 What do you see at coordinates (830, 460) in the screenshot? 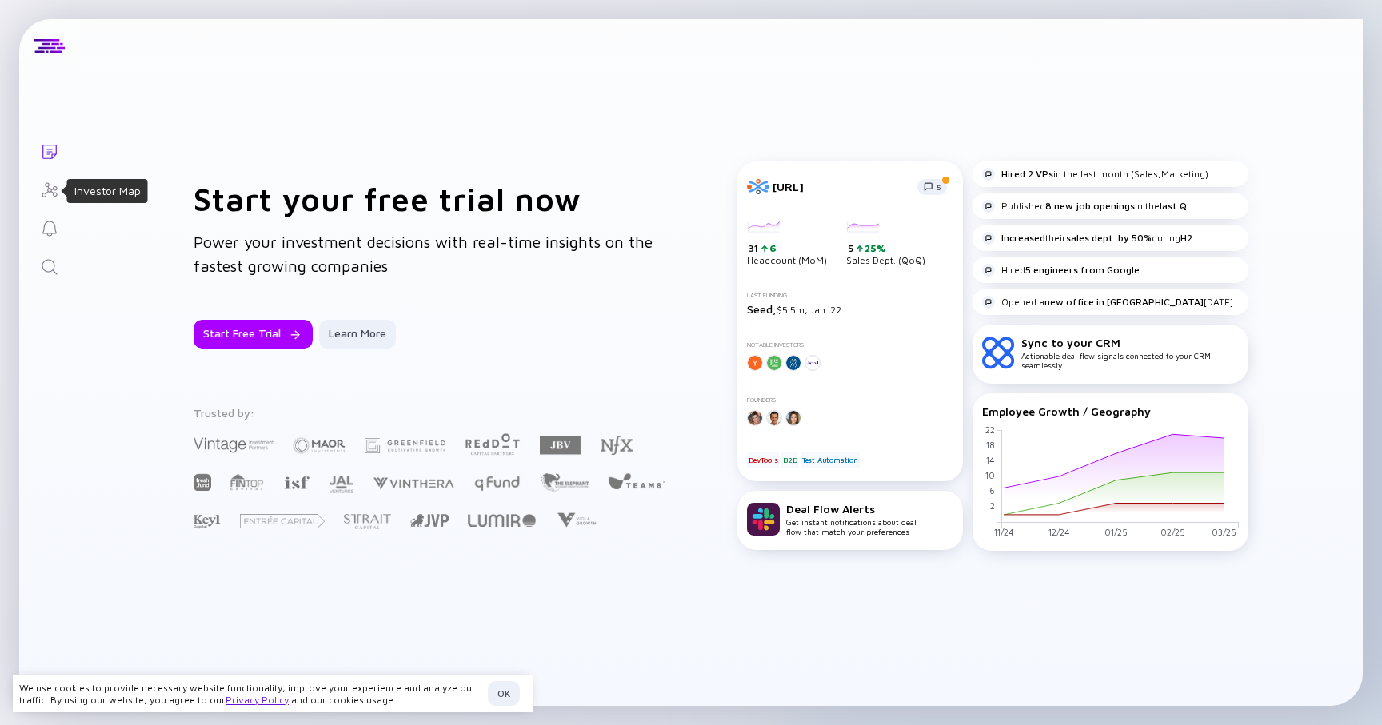
I see `div: Test Automation` at bounding box center [830, 460].